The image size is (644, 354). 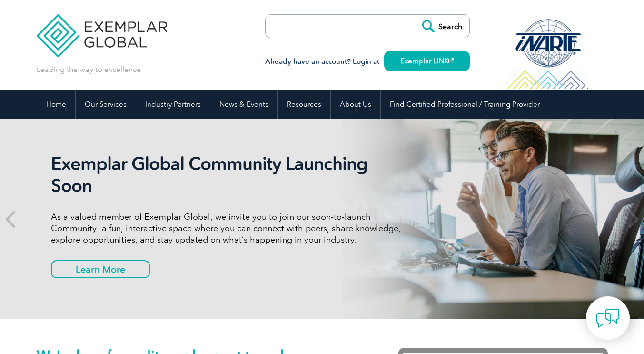 What do you see at coordinates (229, 175) in the screenshot?
I see `h2: Exemplar Global Community Launching Soon` at bounding box center [229, 175].